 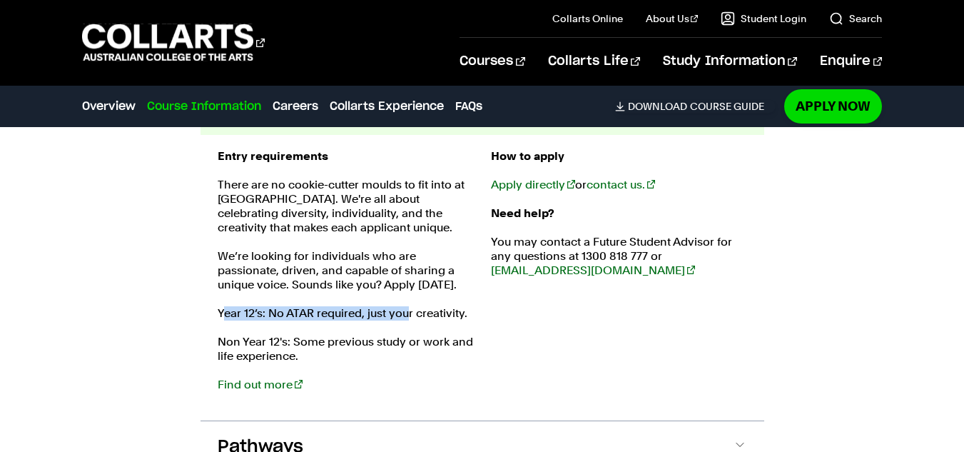 I want to click on a: Apply directly, so click(x=533, y=184).